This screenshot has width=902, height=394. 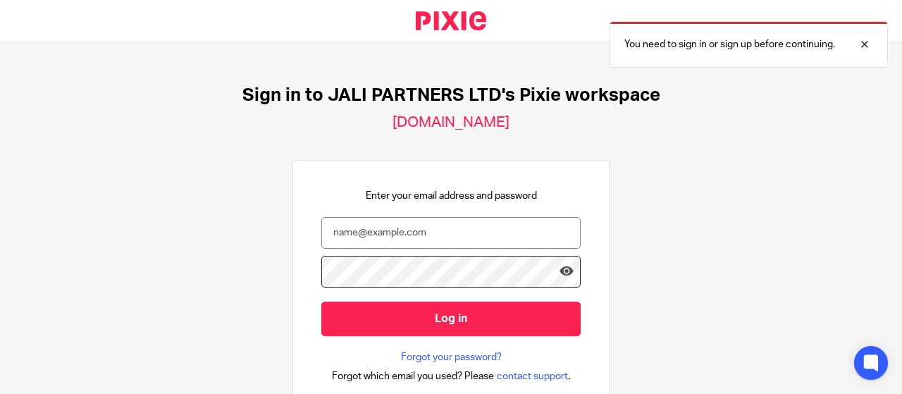 What do you see at coordinates (451, 357) in the screenshot?
I see `a: Forgot your password?` at bounding box center [451, 357].